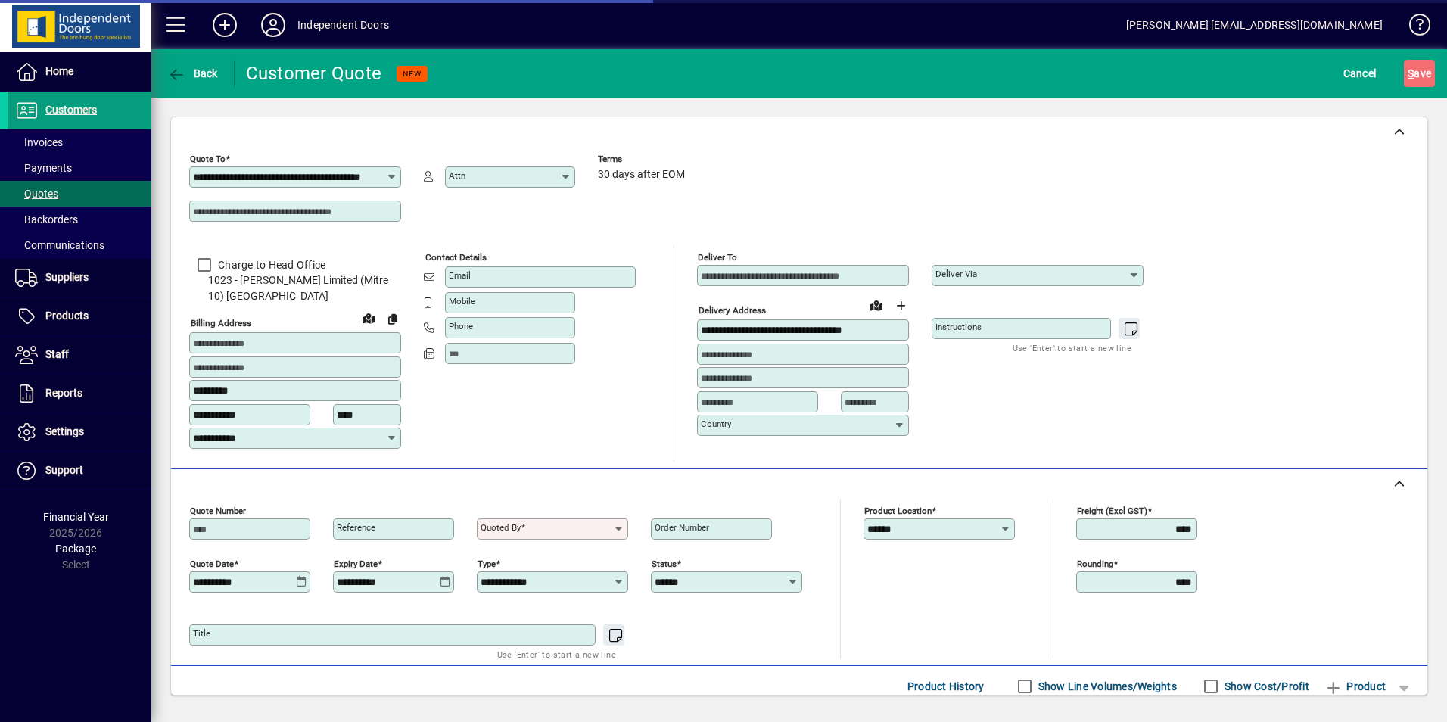 The image size is (1447, 722). I want to click on mat-label: Phone, so click(461, 326).